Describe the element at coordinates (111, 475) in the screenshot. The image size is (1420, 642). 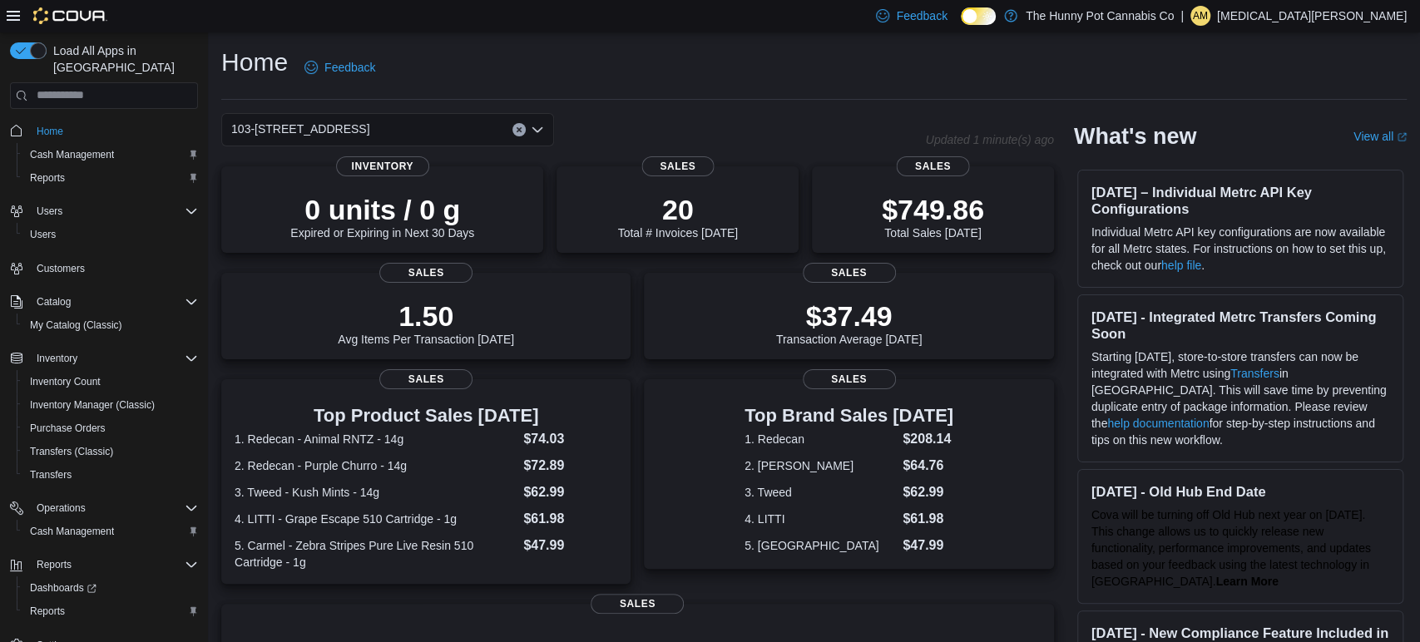
I see `span: Transfers` at that location.